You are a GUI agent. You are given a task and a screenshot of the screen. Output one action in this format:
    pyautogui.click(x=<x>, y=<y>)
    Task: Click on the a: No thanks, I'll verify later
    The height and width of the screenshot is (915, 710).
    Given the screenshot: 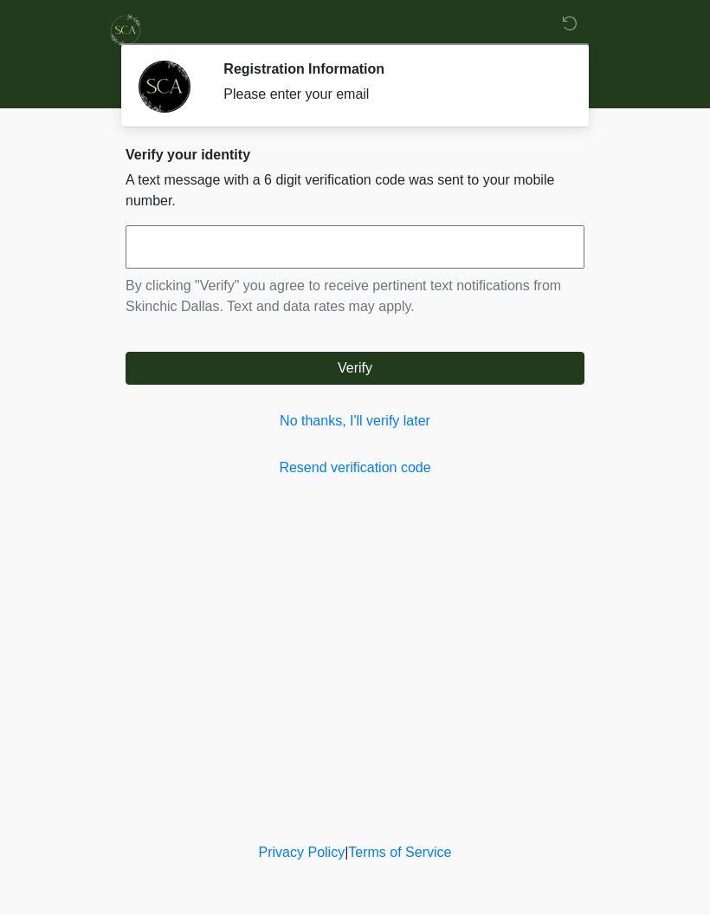 What is the action you would take?
    pyautogui.click(x=355, y=421)
    